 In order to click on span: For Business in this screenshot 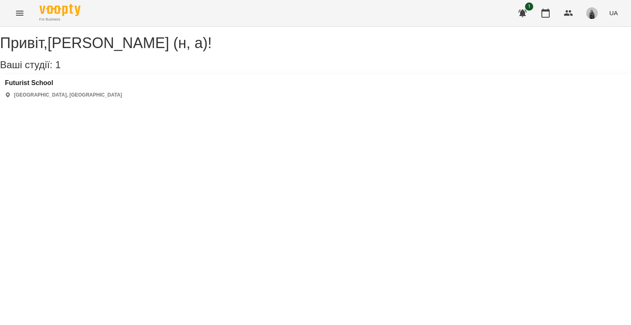, I will do `click(60, 19)`.